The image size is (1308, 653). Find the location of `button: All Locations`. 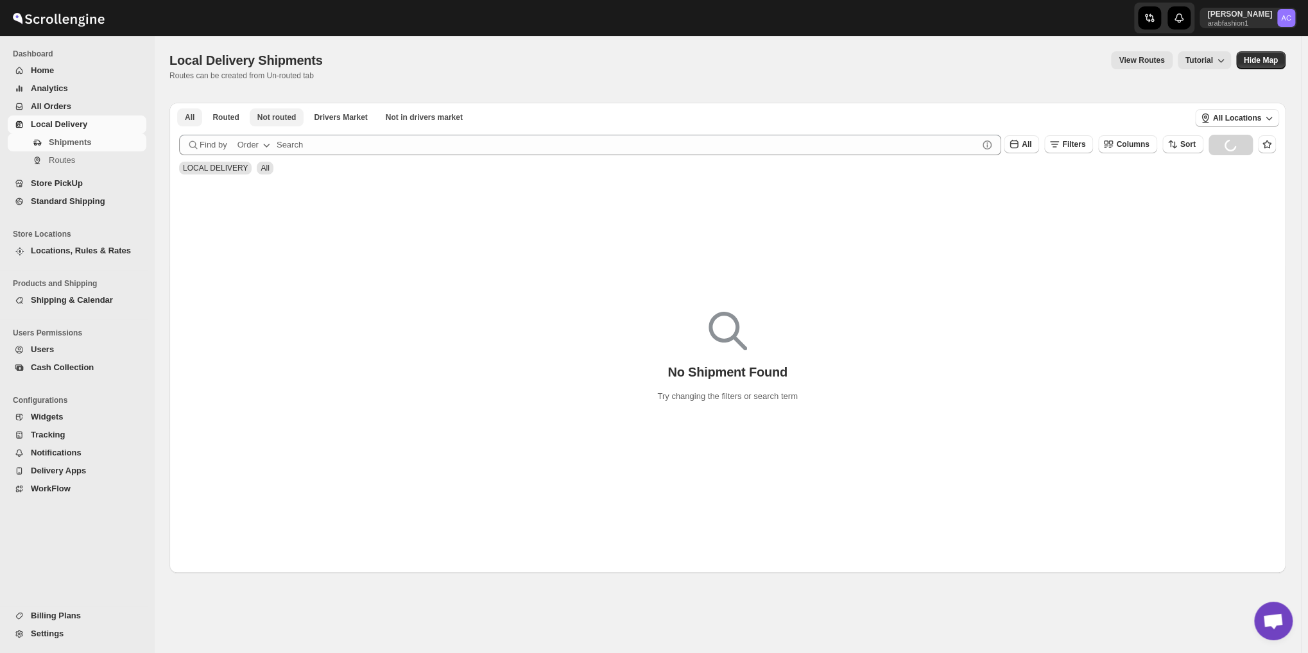

button: All Locations is located at coordinates (1237, 118).